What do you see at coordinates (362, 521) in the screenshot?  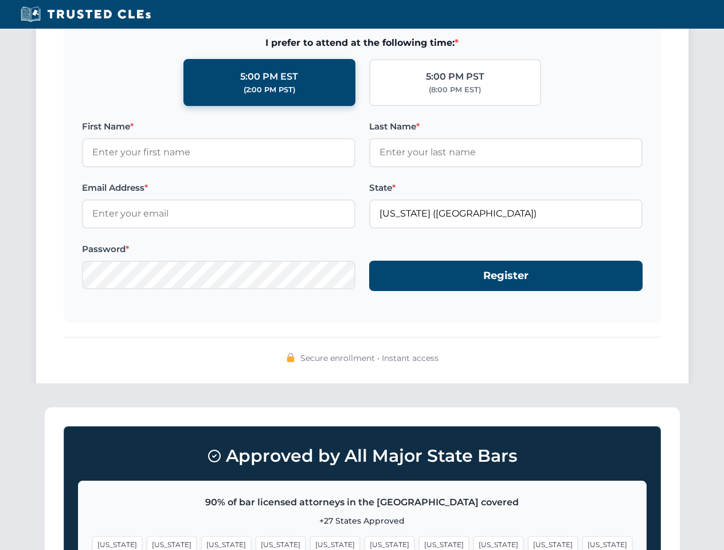 I see `p: +27 States Approved` at bounding box center [362, 521].